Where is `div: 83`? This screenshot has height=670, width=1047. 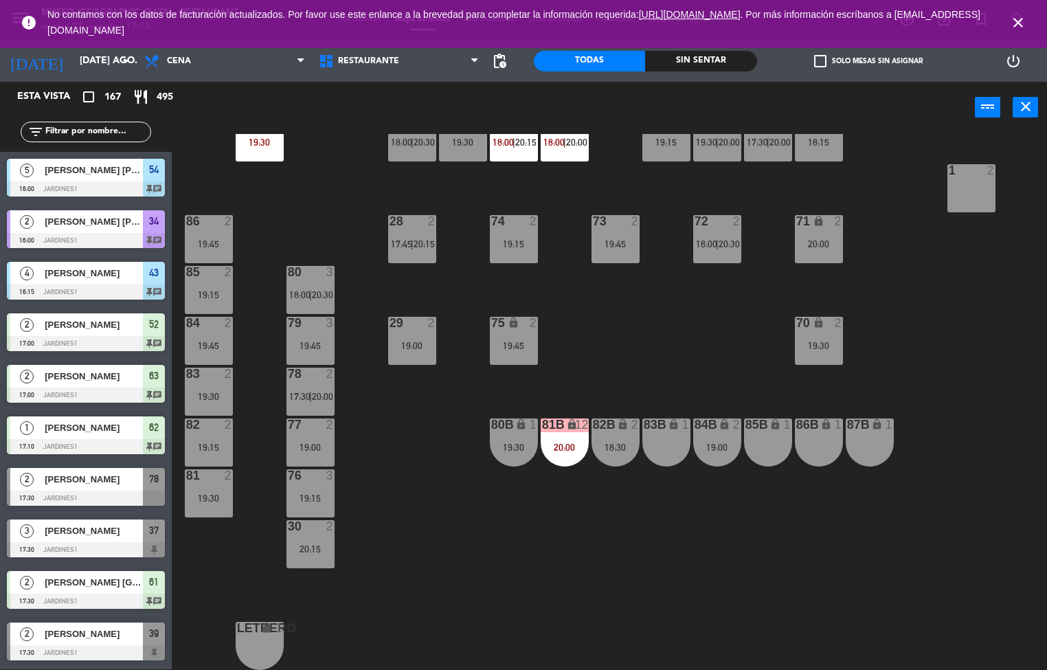
div: 83 is located at coordinates (186, 374).